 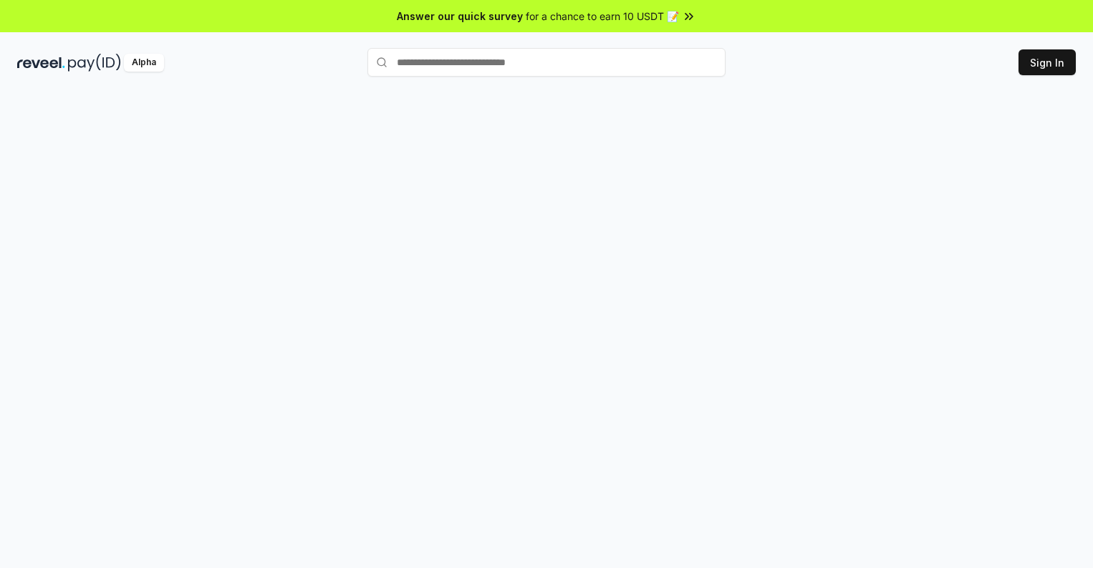 I want to click on button: Sign In, so click(x=1047, y=62).